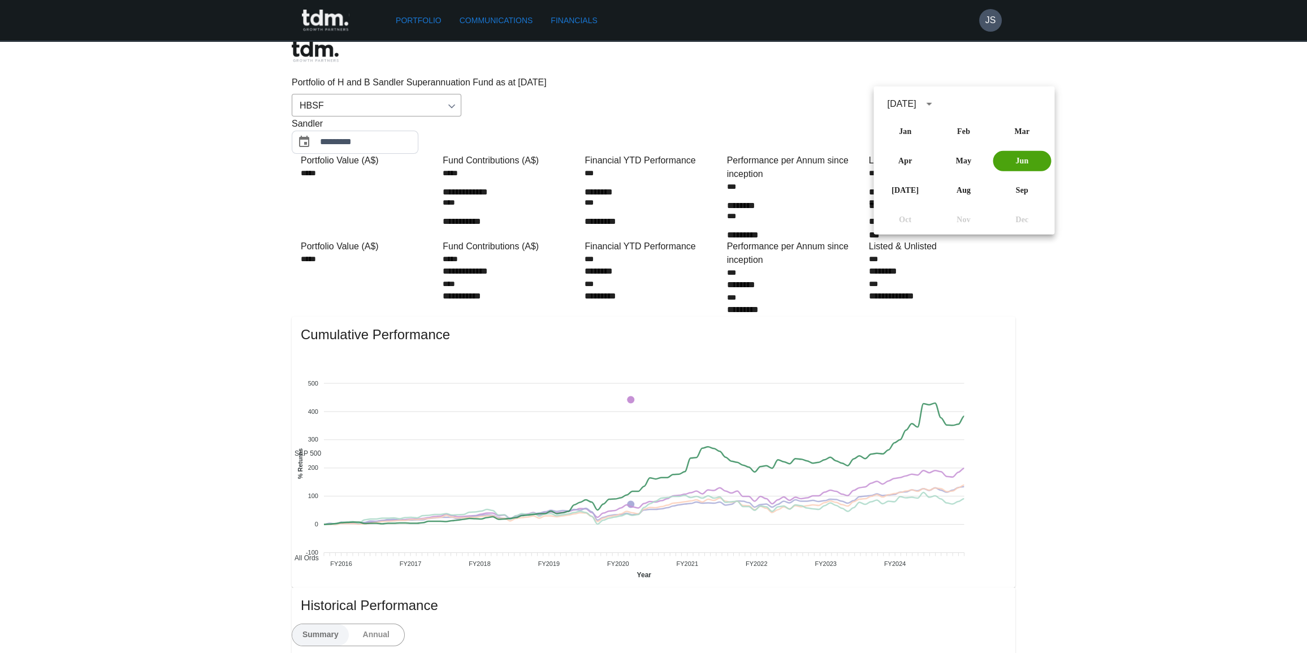 The image size is (1307, 653). I want to click on button: Aug, so click(964, 191).